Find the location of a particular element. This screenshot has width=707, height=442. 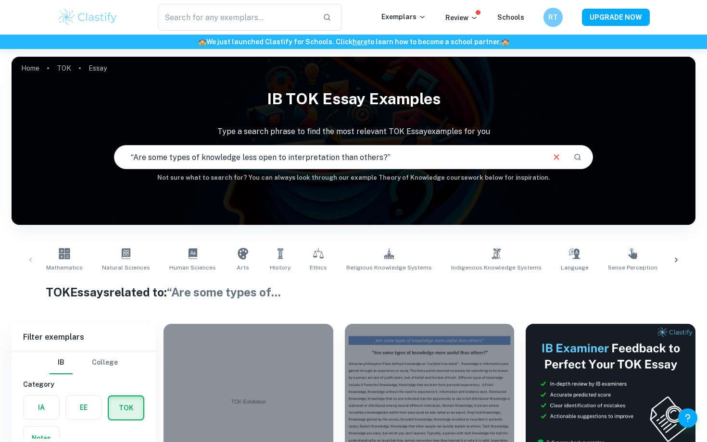

h6: Category is located at coordinates (84, 385).